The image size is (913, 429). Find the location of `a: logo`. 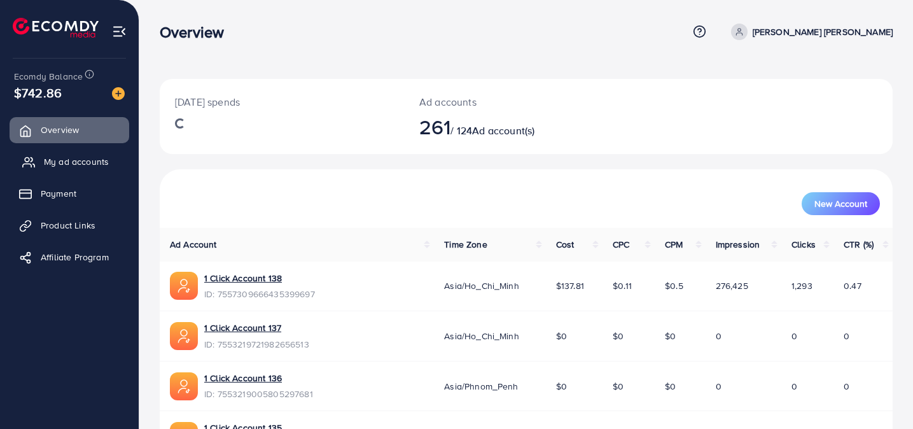

a: logo is located at coordinates (55, 27).